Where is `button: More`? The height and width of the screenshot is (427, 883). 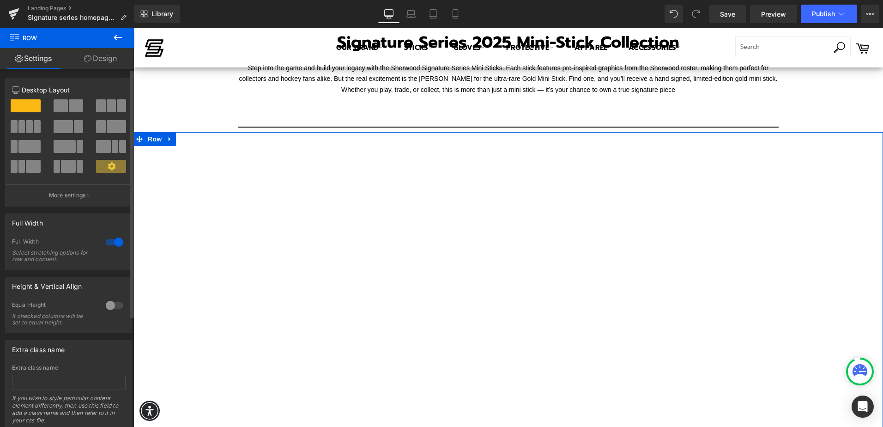 button: More is located at coordinates (870, 14).